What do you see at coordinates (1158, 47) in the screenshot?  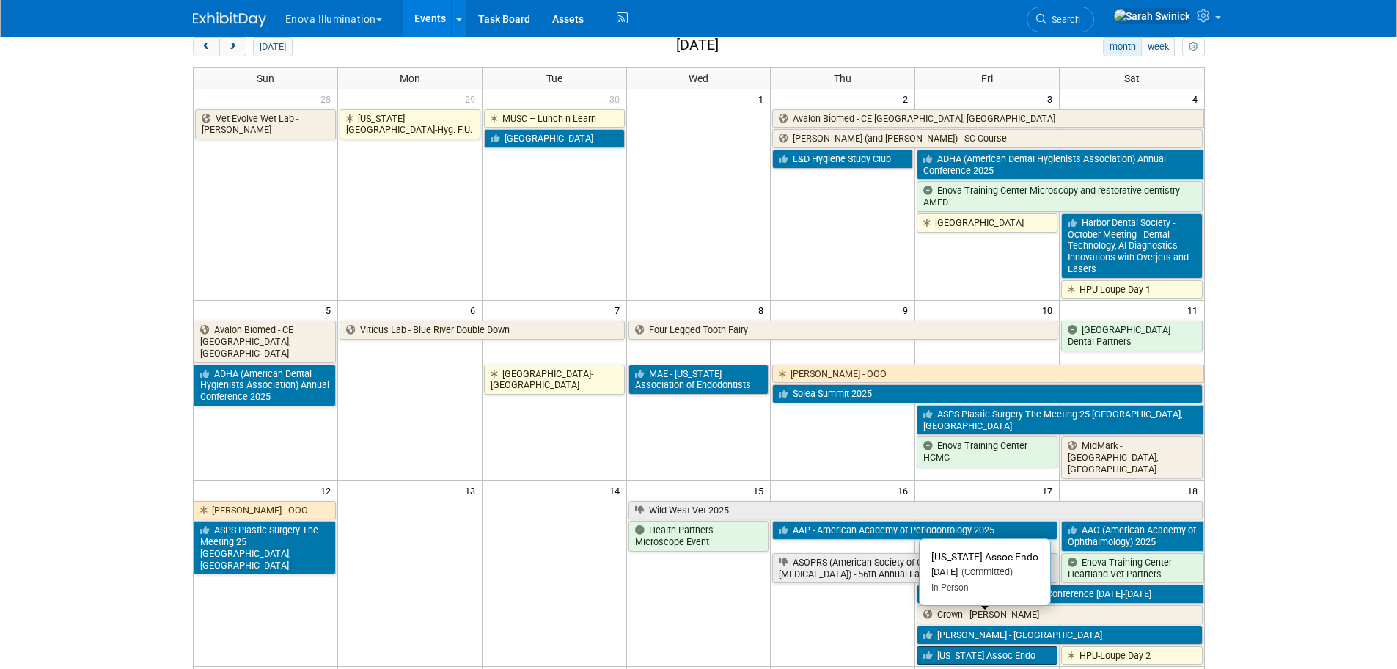 I see `button: week` at bounding box center [1158, 47].